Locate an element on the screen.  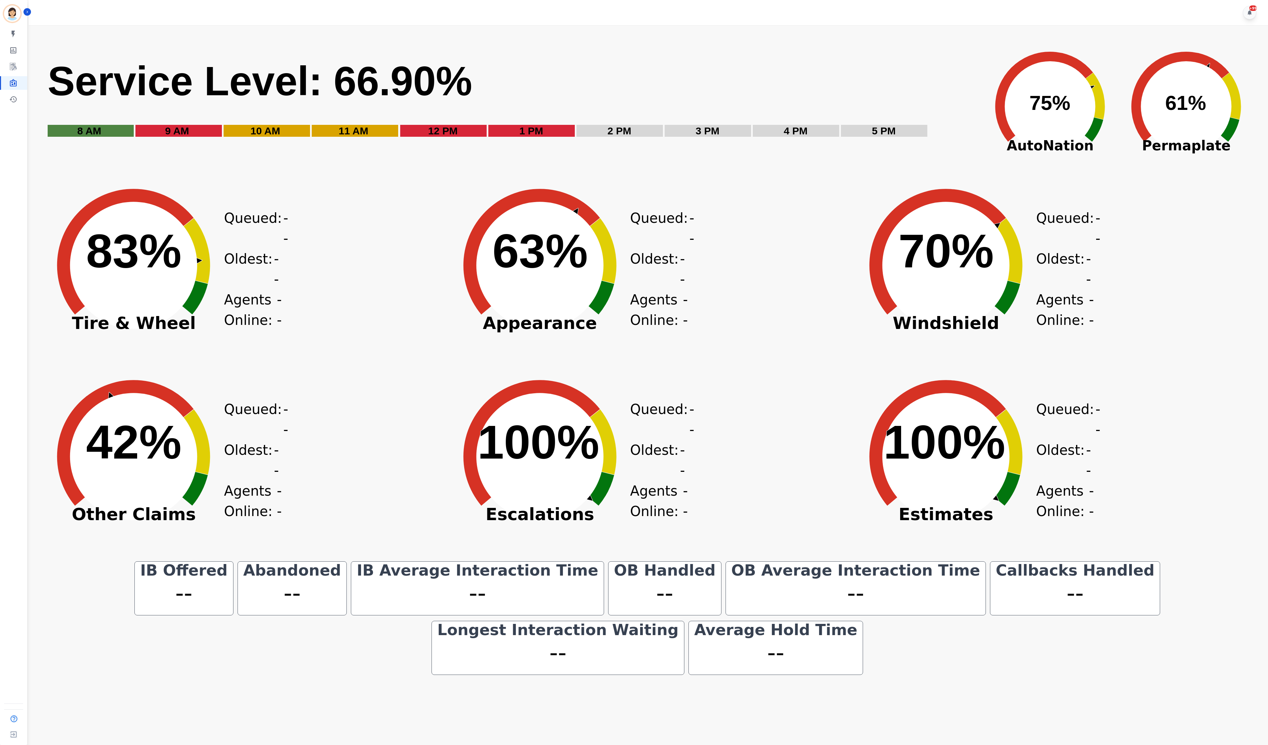
span: Other Claims is located at coordinates (134, 515).